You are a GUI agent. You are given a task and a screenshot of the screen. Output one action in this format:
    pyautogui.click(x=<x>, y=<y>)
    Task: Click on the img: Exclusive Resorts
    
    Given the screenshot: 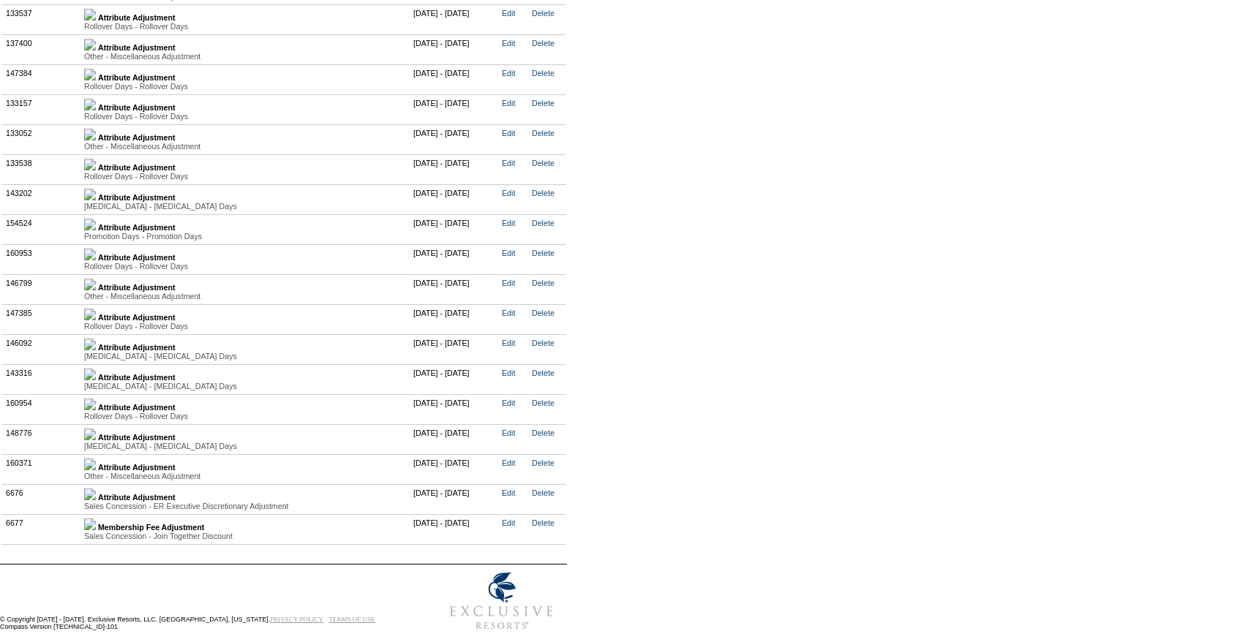 What is the action you would take?
    pyautogui.click(x=501, y=601)
    